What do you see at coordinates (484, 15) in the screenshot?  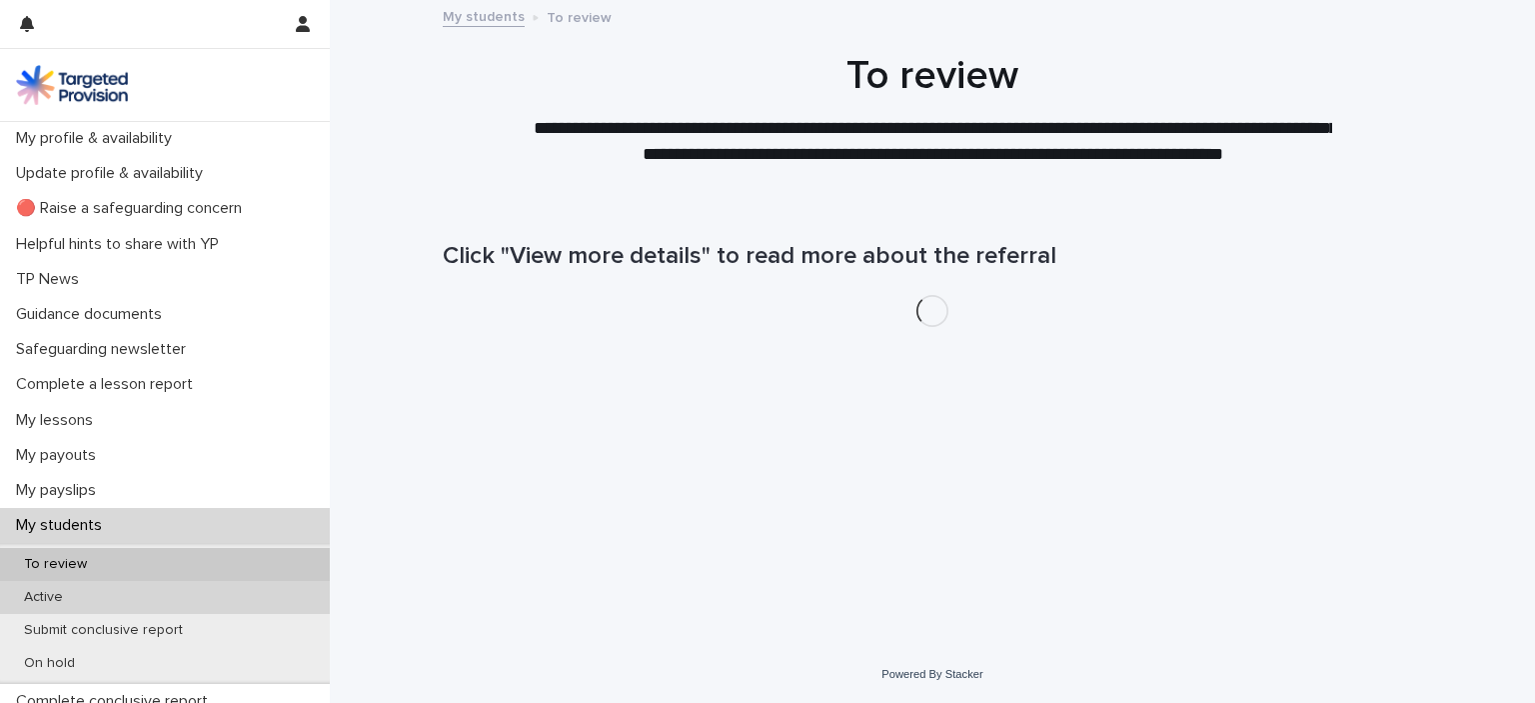 I see `a: My students` at bounding box center [484, 15].